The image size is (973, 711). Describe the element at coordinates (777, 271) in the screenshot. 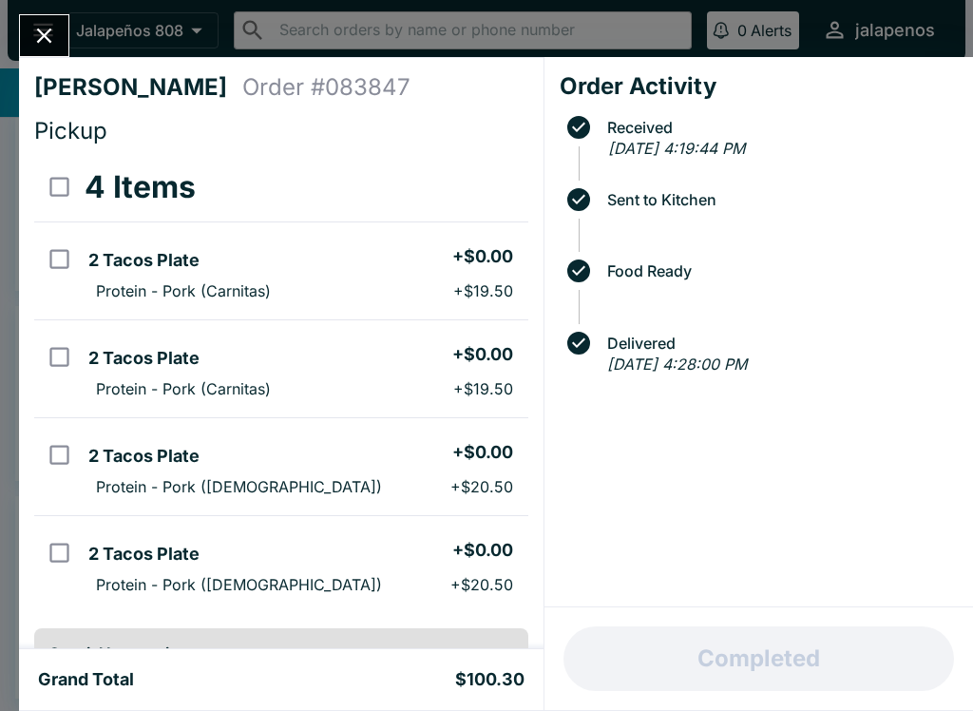

I see `span: Food Ready` at that location.